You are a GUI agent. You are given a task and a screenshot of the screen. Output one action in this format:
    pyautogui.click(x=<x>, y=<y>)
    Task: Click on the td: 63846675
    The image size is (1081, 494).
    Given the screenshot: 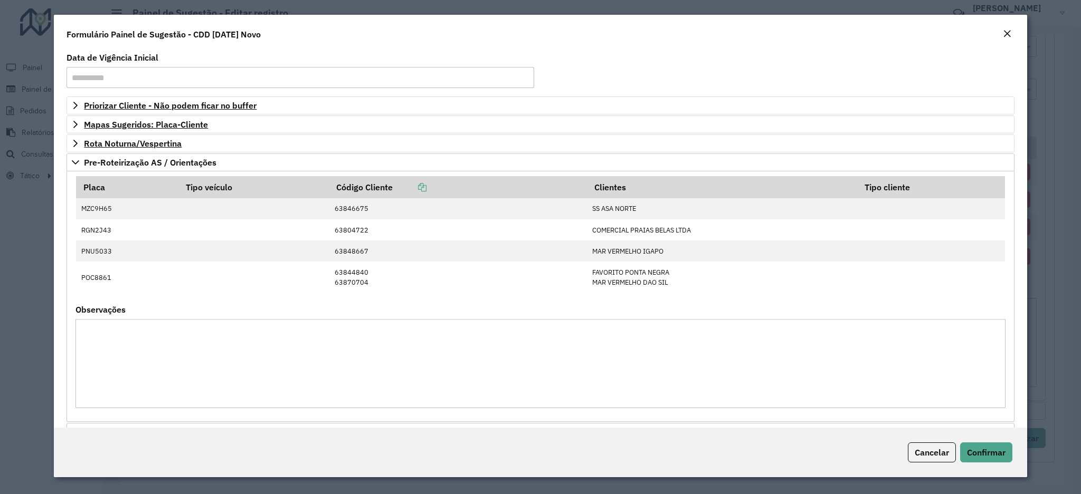 What is the action you would take?
    pyautogui.click(x=458, y=209)
    